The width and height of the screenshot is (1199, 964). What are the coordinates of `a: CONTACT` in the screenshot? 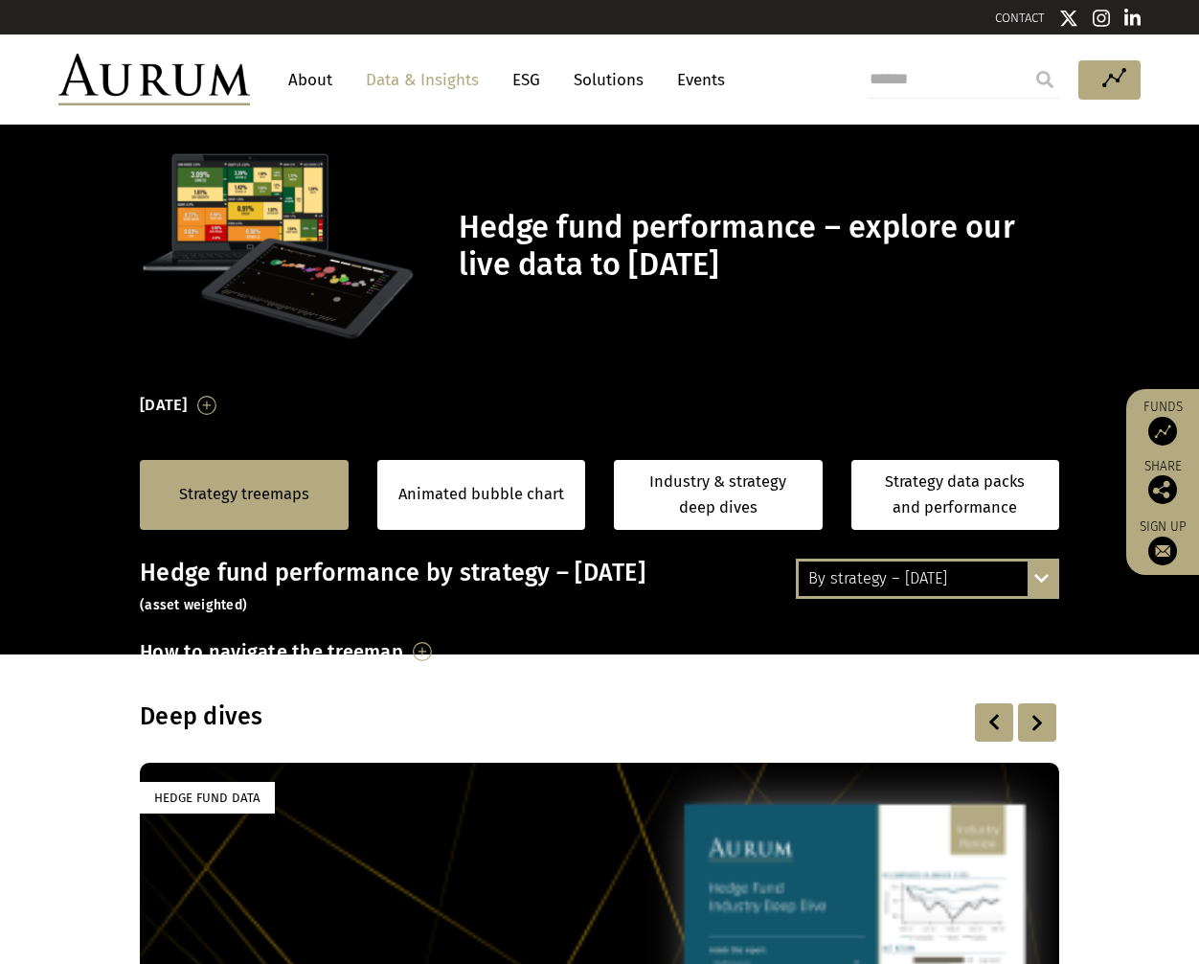 It's located at (1020, 17).